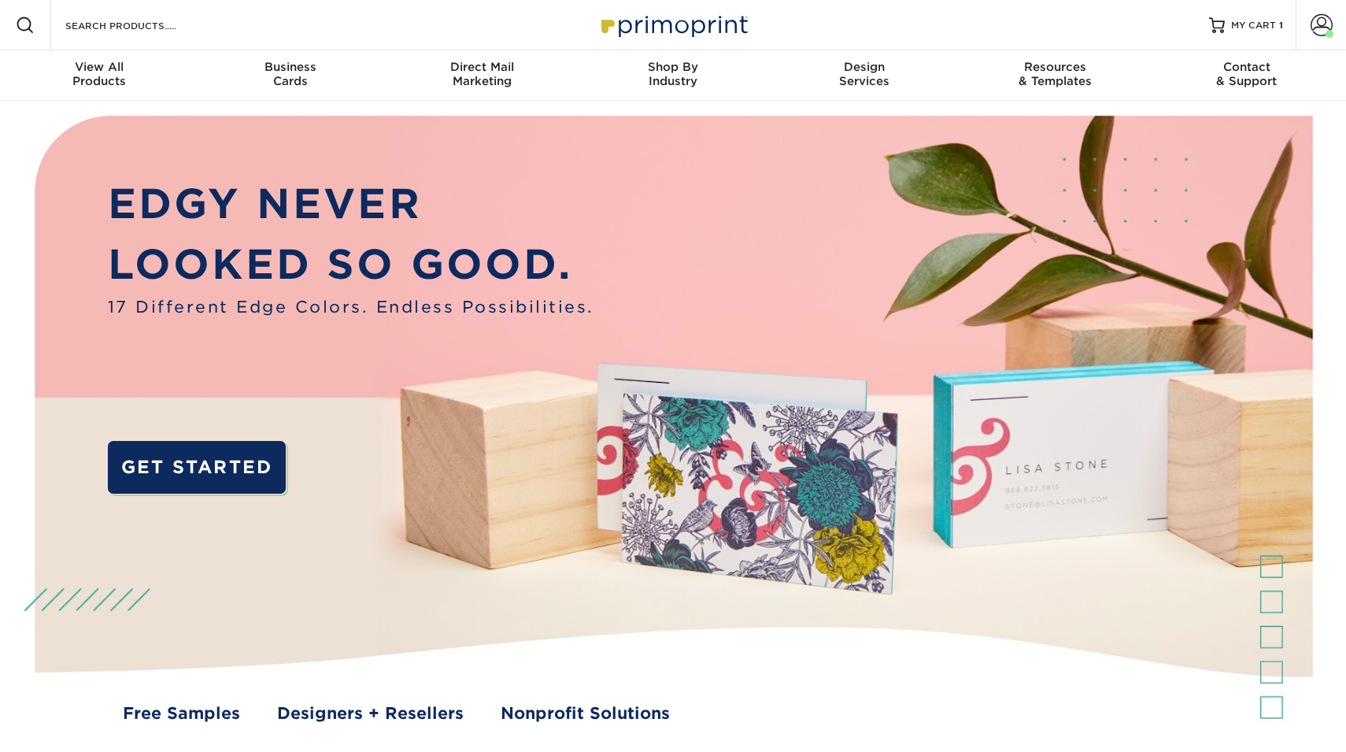 The height and width of the screenshot is (752, 1346). What do you see at coordinates (290, 76) in the screenshot?
I see `a: BusinessCards` at bounding box center [290, 76].